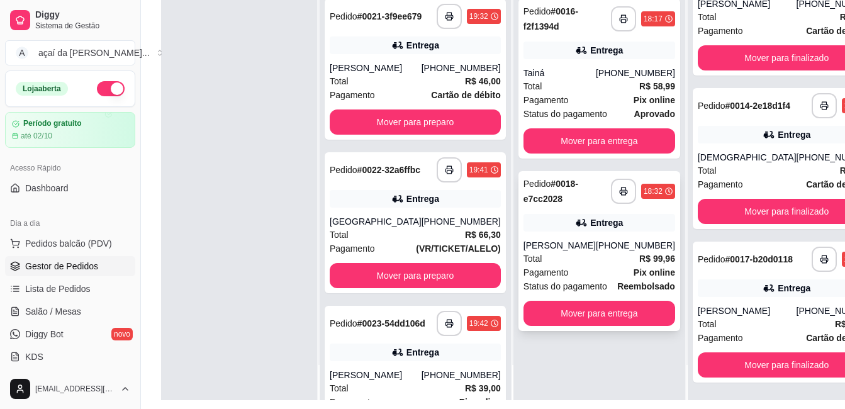 The image size is (845, 409). I want to click on div: 18:32, so click(653, 191).